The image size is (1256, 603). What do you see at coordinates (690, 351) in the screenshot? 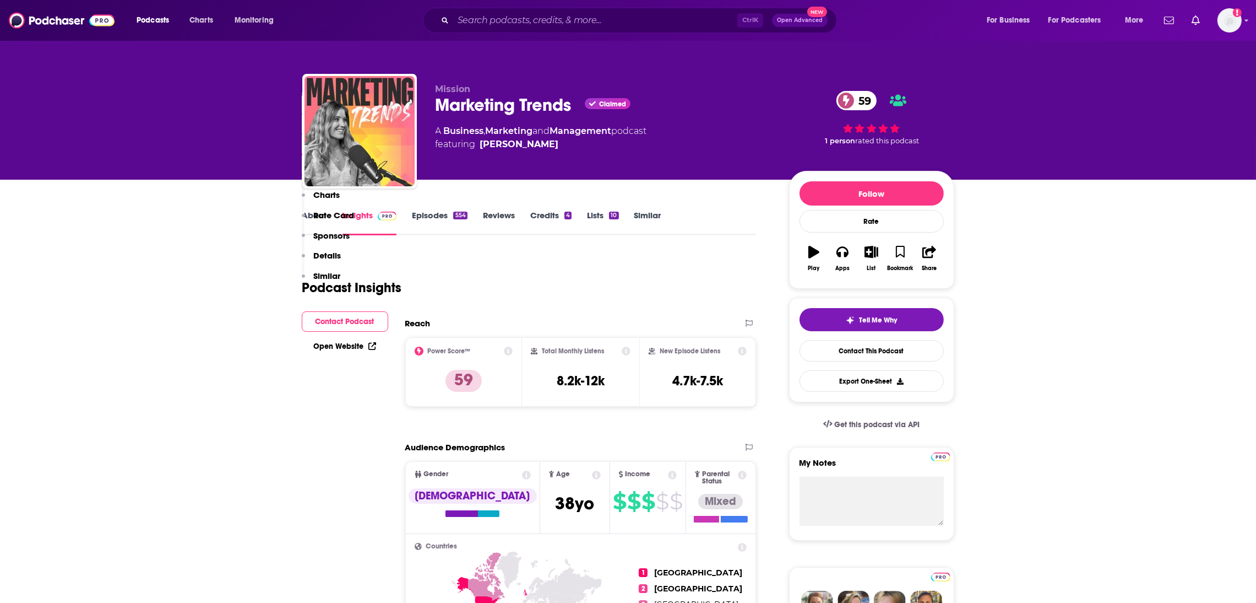
I see `h2: New Episode Listens` at bounding box center [690, 351].